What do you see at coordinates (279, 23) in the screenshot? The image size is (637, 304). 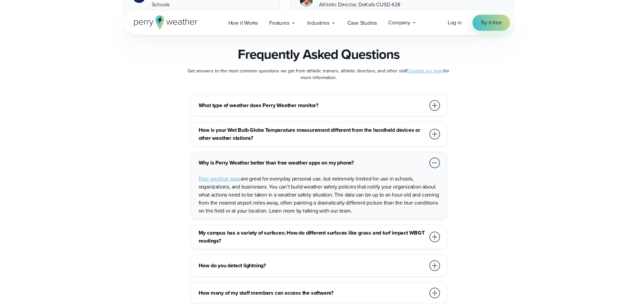 I see `span: Features` at bounding box center [279, 23].